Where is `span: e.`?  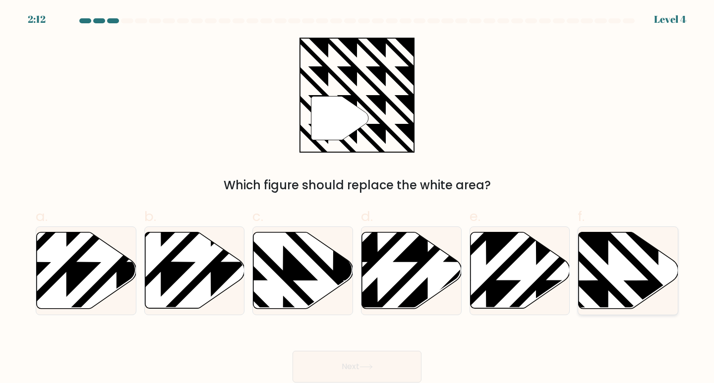
span: e. is located at coordinates (475, 216).